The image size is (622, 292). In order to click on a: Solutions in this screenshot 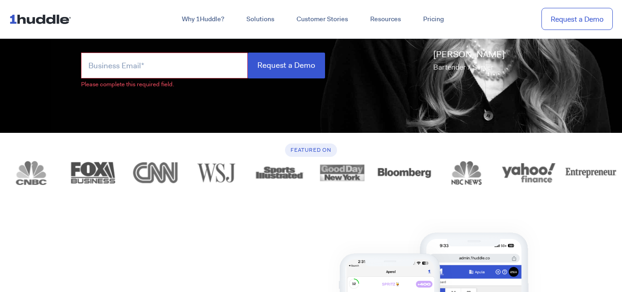, I will do `click(260, 19)`.